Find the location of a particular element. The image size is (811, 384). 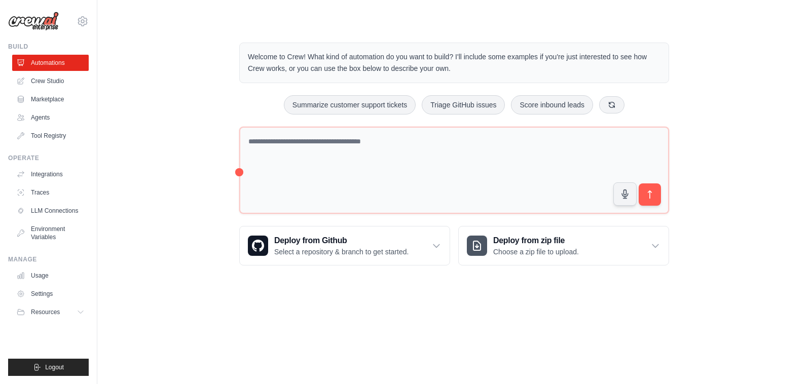

p: Choose a zip file to upload. is located at coordinates (536, 252).